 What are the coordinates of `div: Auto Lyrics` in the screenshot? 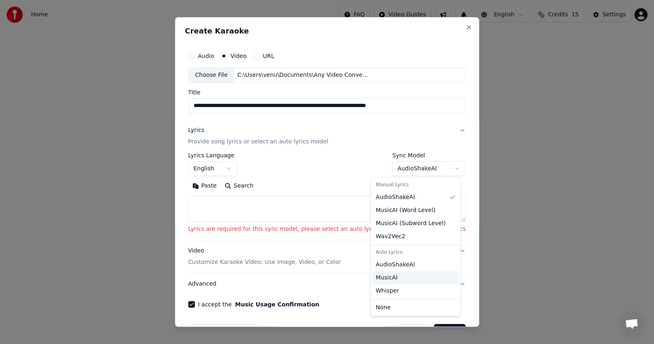 It's located at (416, 253).